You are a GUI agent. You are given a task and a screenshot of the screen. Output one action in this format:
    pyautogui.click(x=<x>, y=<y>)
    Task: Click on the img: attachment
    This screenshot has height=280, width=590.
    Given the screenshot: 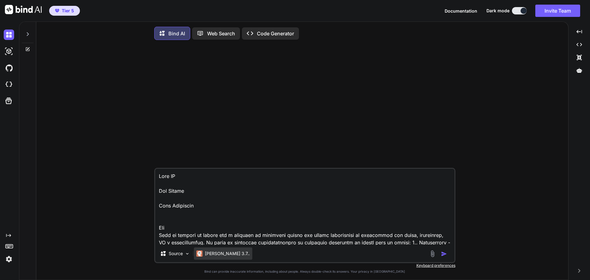 What is the action you would take?
    pyautogui.click(x=432, y=253)
    